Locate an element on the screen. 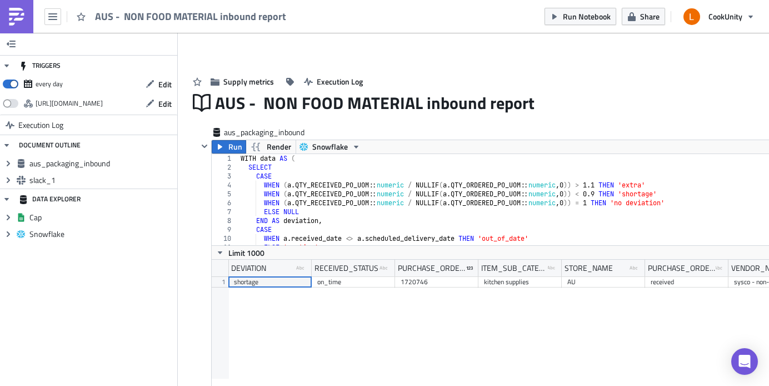 This screenshot has height=386, width=769. button: Supply metrics is located at coordinates (242, 81).